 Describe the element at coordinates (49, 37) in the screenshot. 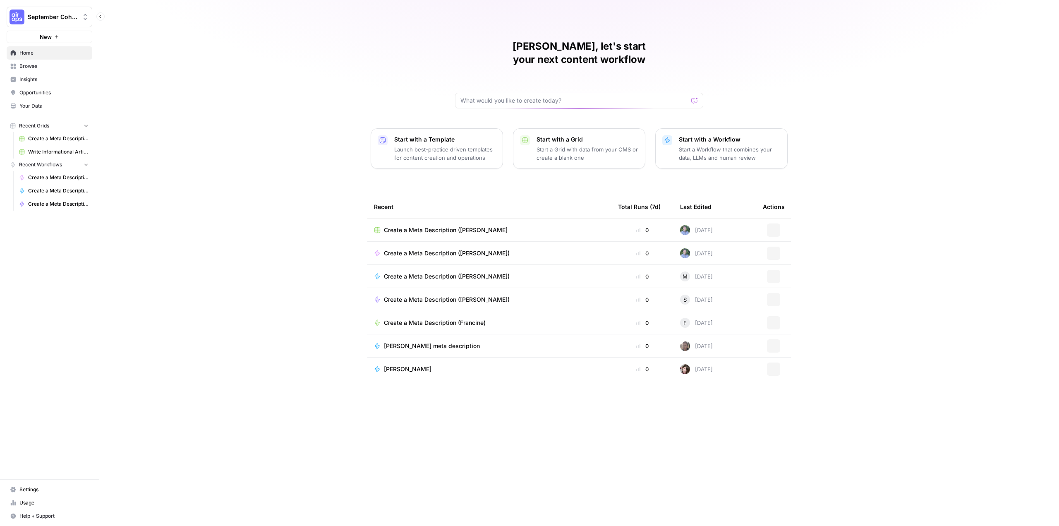

I see `button: New` at that location.